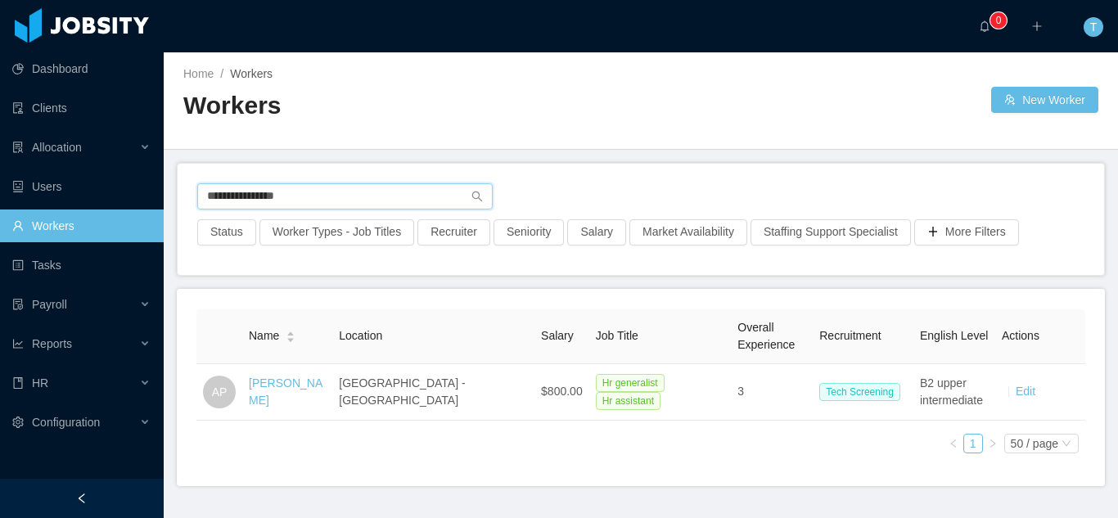 The image size is (1118, 518). What do you see at coordinates (1035, 444) in the screenshot?
I see `div: 50 / page` at bounding box center [1035, 444].